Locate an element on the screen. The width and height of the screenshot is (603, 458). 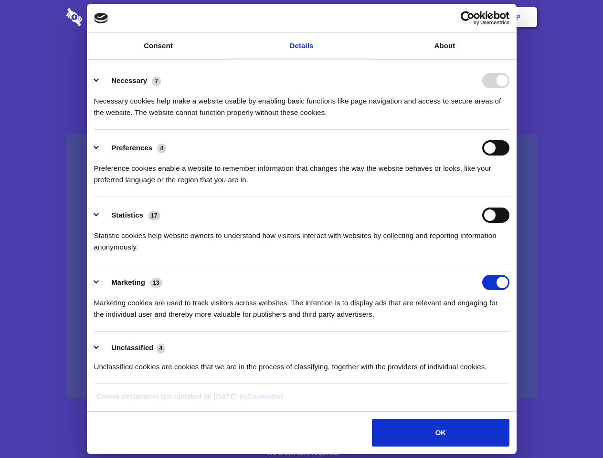
label: Marketing is located at coordinates (128, 282).